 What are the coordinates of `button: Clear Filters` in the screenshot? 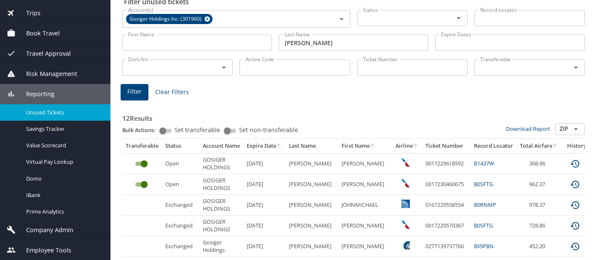 It's located at (172, 92).